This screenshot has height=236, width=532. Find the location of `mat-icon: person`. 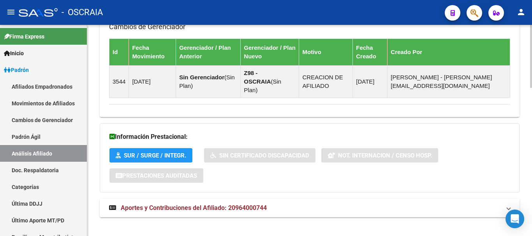

mat-icon: person is located at coordinates (521, 12).